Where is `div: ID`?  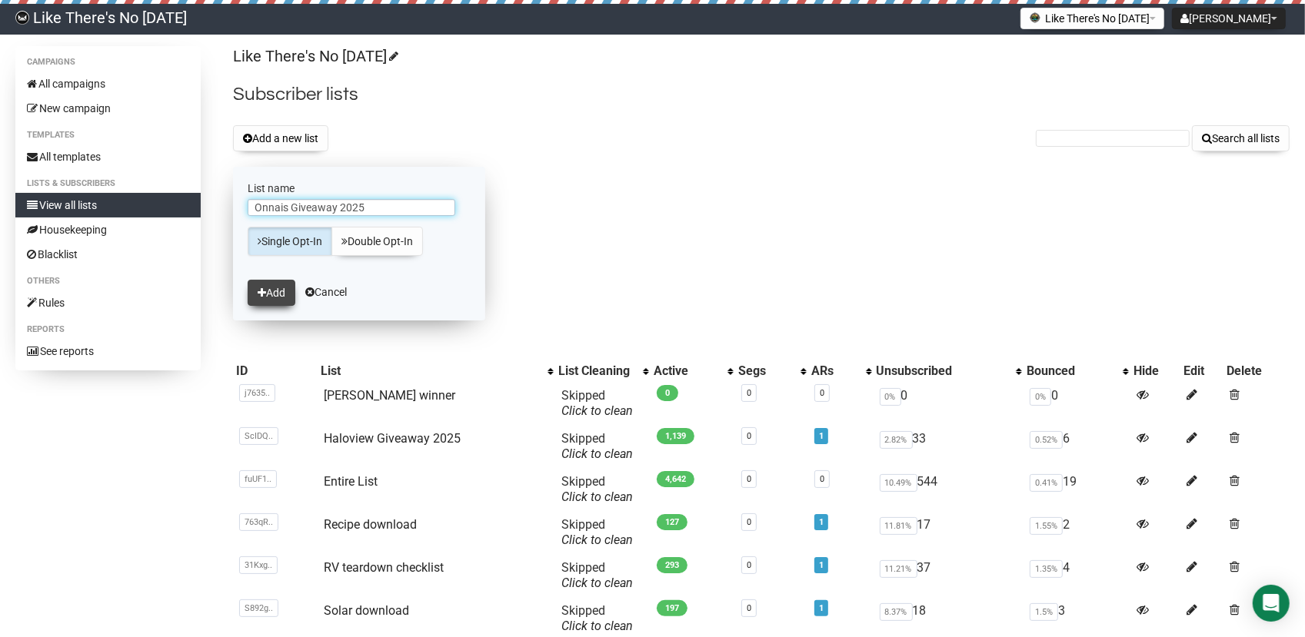
div: ID is located at coordinates (275, 371).